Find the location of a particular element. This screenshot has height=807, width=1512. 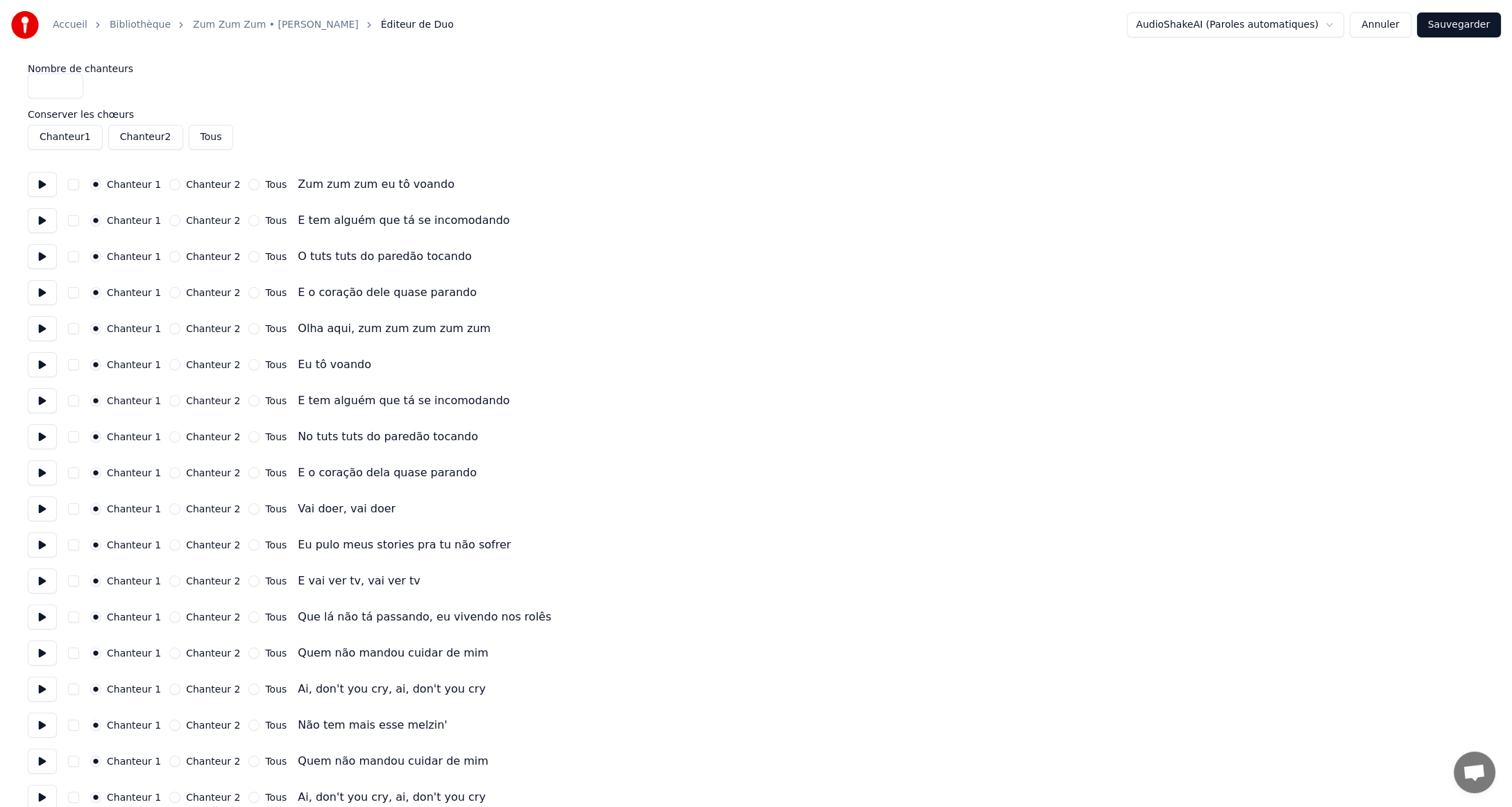

nav: breadcrumb is located at coordinates (253, 25).